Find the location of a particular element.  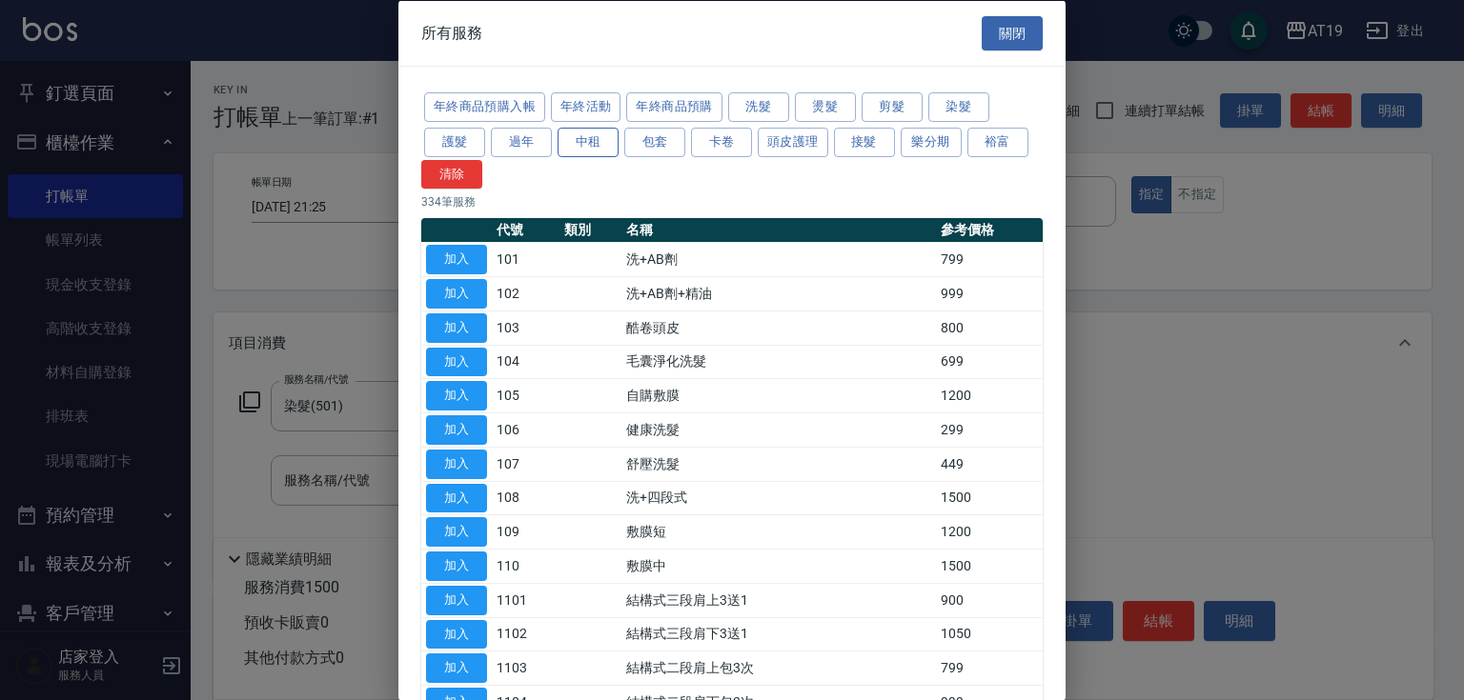

button: 清除 is located at coordinates (452, 173).